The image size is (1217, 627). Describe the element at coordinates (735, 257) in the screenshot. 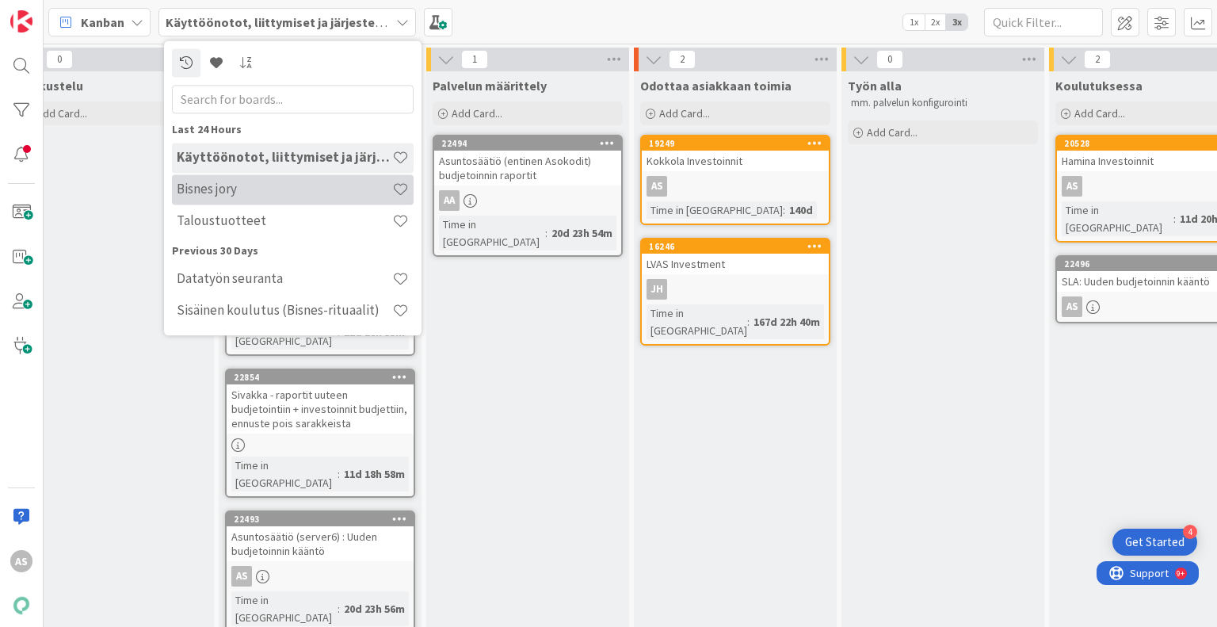

I see `div: 16246LVAS Investment` at that location.